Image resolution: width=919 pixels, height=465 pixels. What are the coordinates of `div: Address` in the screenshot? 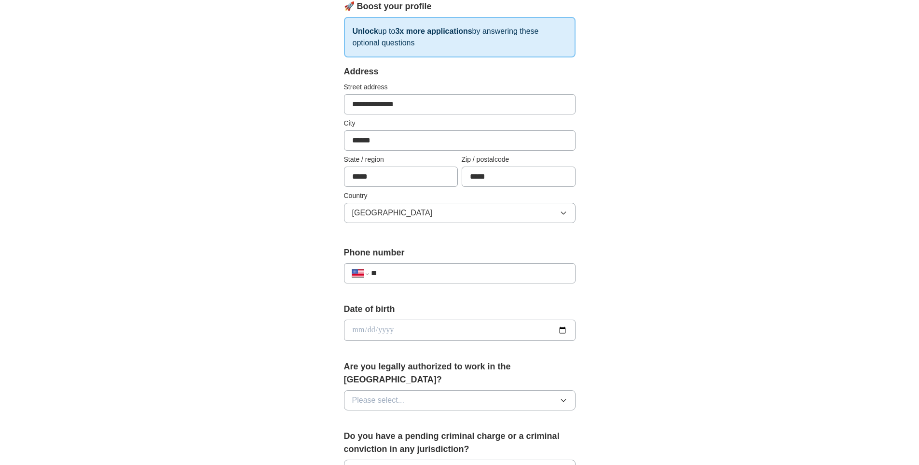 It's located at (460, 71).